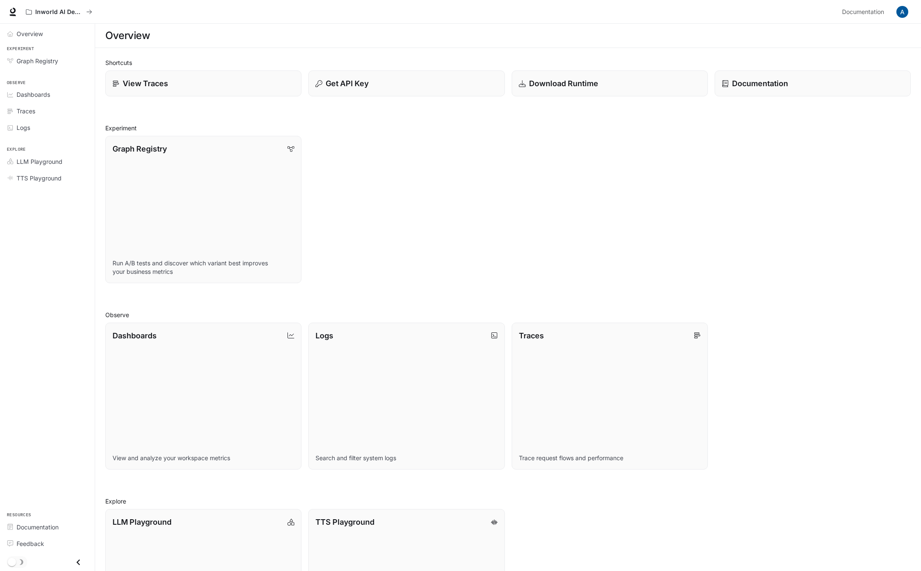 This screenshot has height=571, width=921. What do you see at coordinates (47, 127) in the screenshot?
I see `a: Logs` at bounding box center [47, 127].